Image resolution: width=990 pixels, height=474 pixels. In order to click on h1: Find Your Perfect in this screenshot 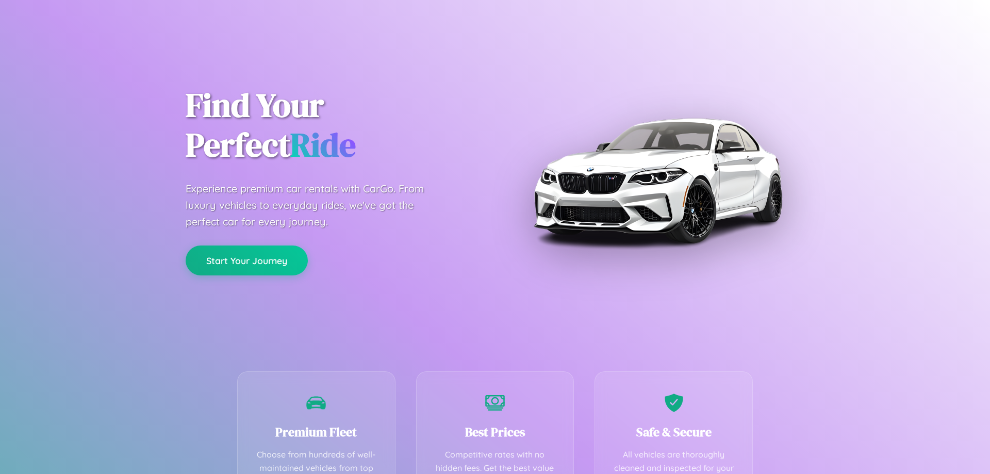, I will do `click(332, 125)`.